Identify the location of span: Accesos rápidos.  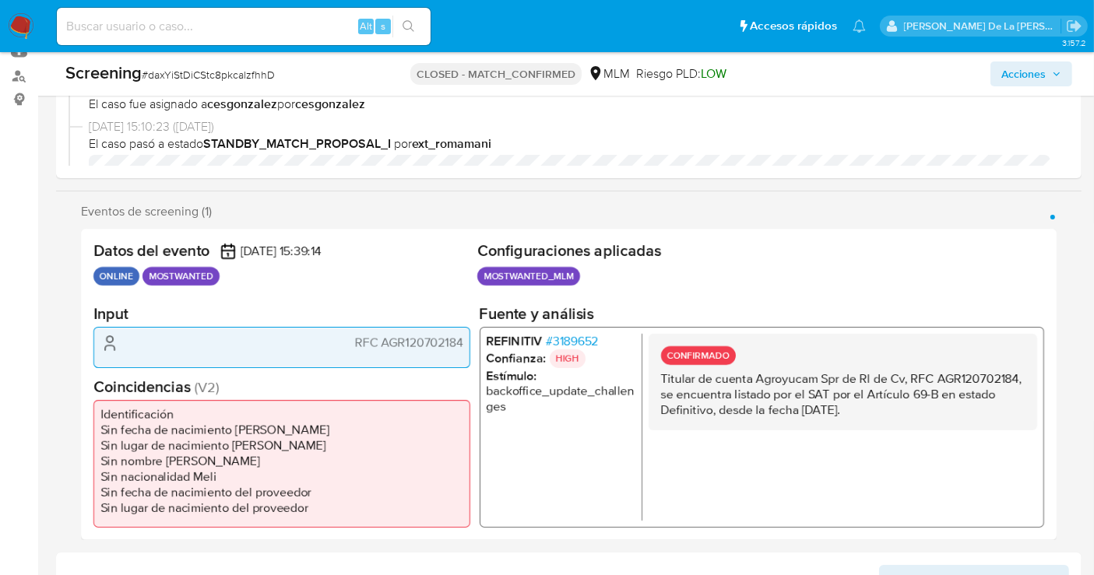
(793, 26).